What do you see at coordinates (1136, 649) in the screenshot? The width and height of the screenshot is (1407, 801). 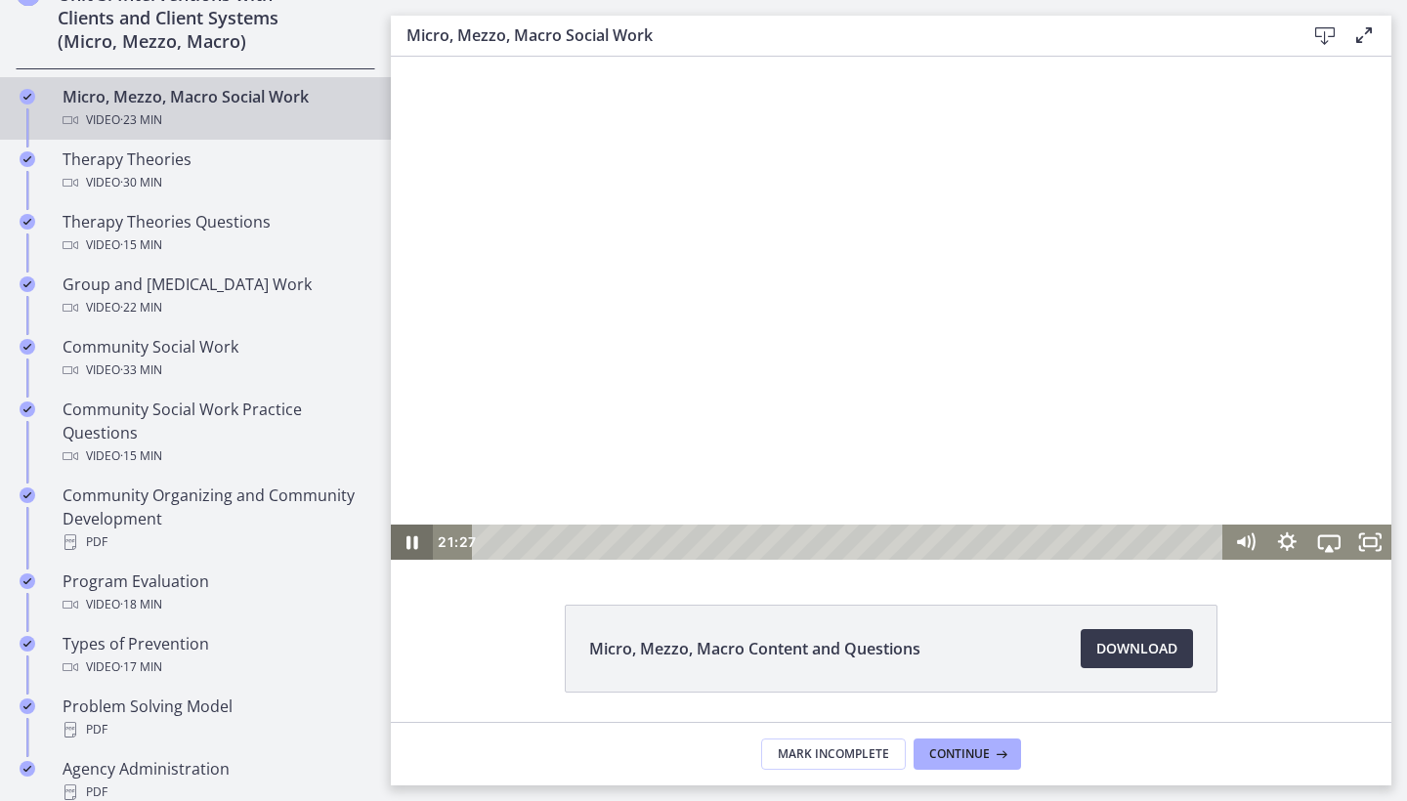 I see `span: Download` at bounding box center [1136, 649].